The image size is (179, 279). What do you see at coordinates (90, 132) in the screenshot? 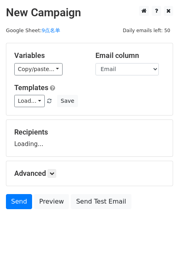
I see `h5: Recipients` at bounding box center [90, 132].